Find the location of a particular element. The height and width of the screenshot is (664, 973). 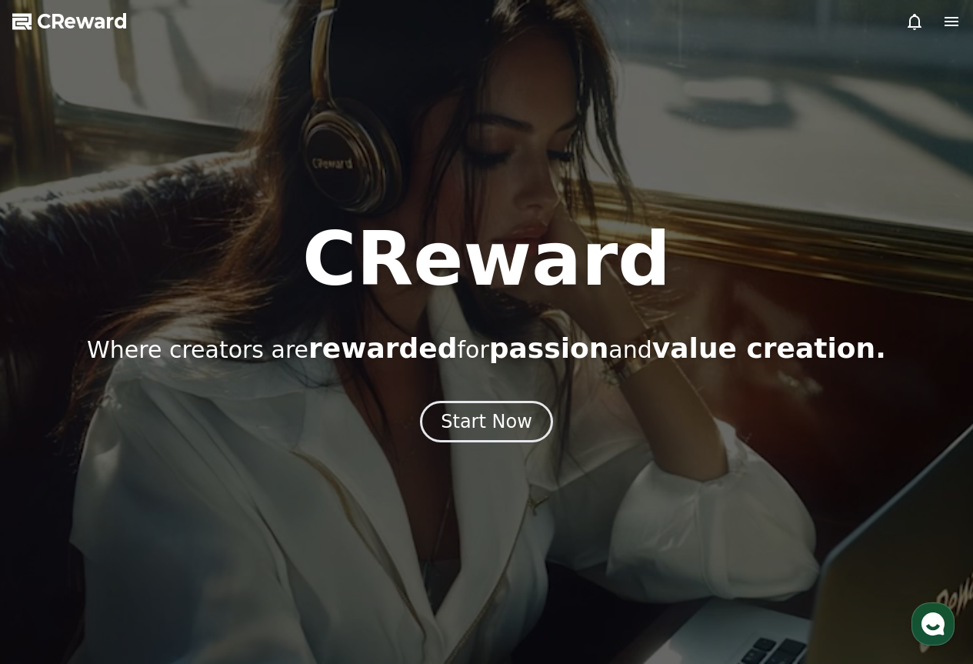

span: passion is located at coordinates (549, 348).